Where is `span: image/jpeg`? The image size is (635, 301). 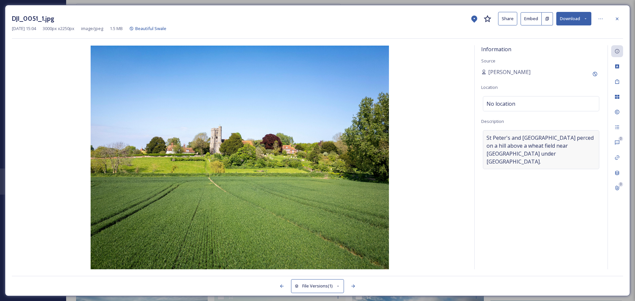 span: image/jpeg is located at coordinates (92, 28).